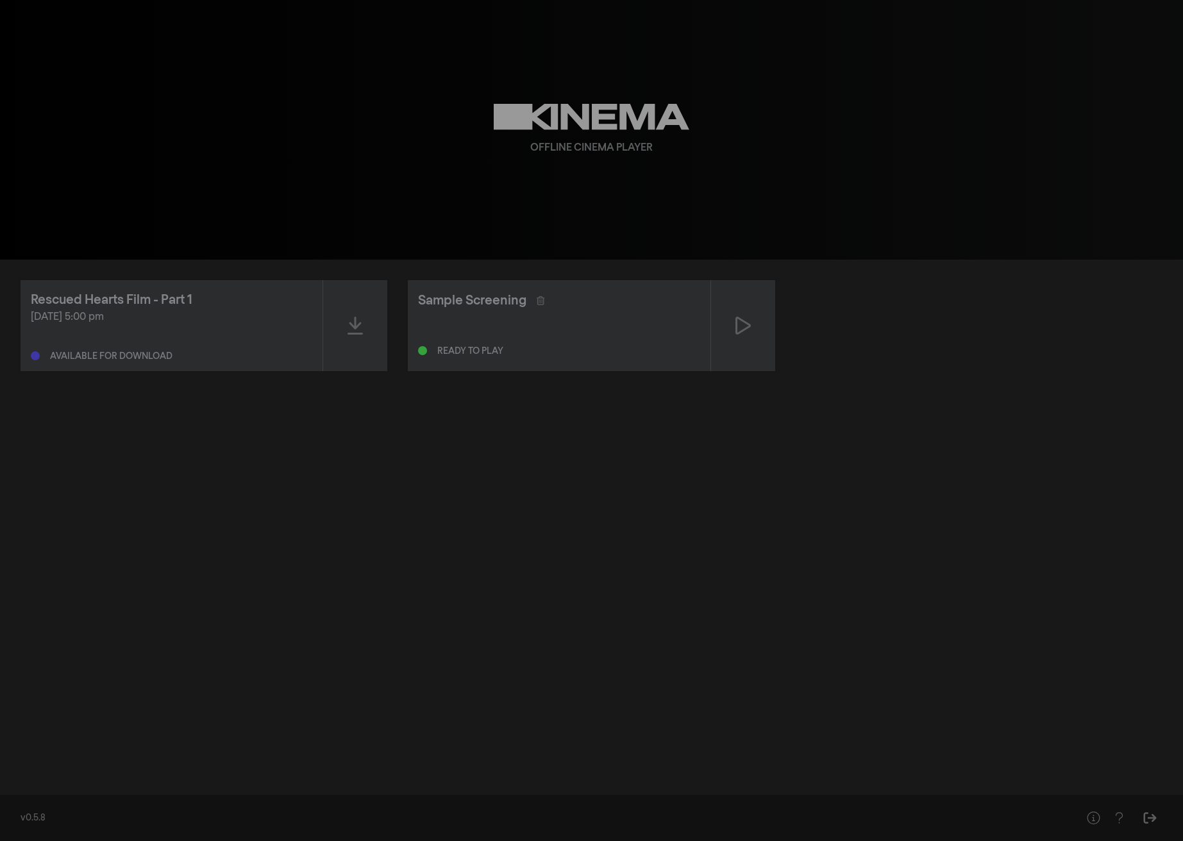 This screenshot has width=1183, height=841. Describe the element at coordinates (472, 301) in the screenshot. I see `div: Sample Screening` at that location.